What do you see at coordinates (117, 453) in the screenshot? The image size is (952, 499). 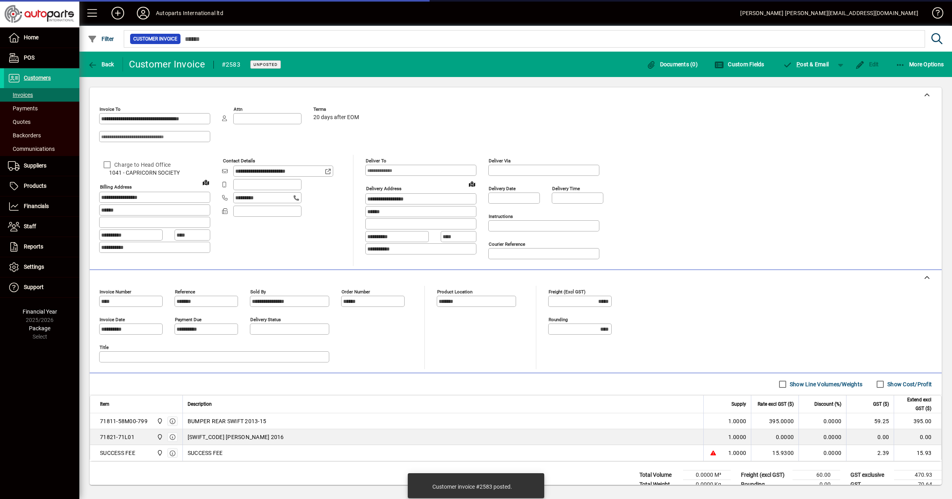 I see `div: SUCCESS FEE` at bounding box center [117, 453].